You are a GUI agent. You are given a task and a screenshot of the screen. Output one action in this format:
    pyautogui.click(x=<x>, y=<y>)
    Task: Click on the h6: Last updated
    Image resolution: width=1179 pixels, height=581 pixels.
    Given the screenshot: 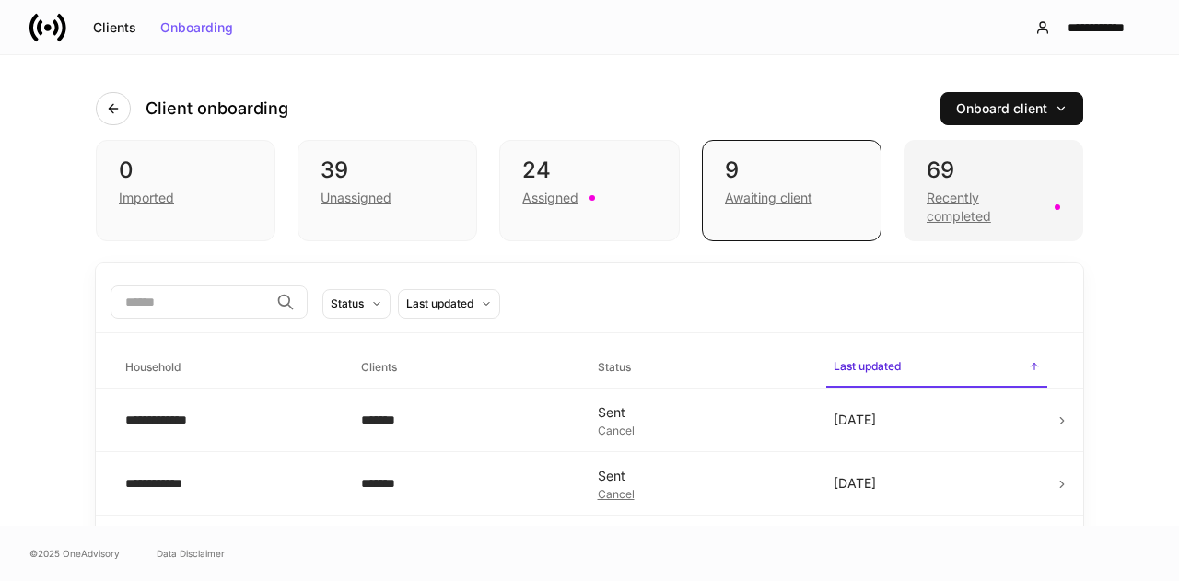 What is the action you would take?
    pyautogui.click(x=867, y=366)
    